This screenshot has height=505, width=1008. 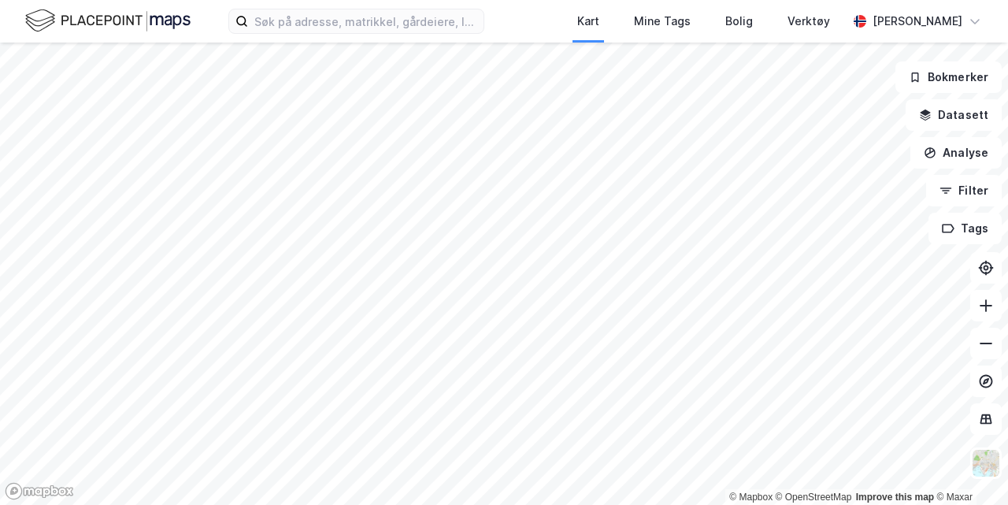 What do you see at coordinates (662, 21) in the screenshot?
I see `div: Mine Tags` at bounding box center [662, 21].